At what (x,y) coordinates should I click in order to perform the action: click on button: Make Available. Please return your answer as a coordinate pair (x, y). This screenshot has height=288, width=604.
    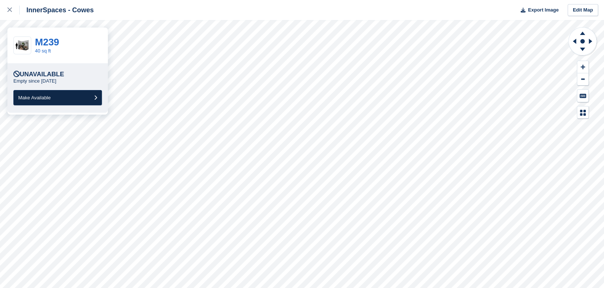
    Looking at the image, I should click on (58, 98).